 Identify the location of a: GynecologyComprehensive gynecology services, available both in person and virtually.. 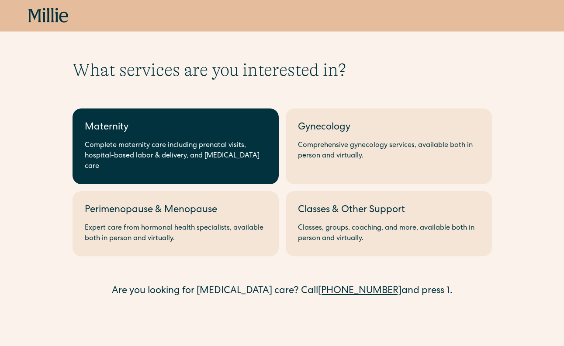
(389, 146).